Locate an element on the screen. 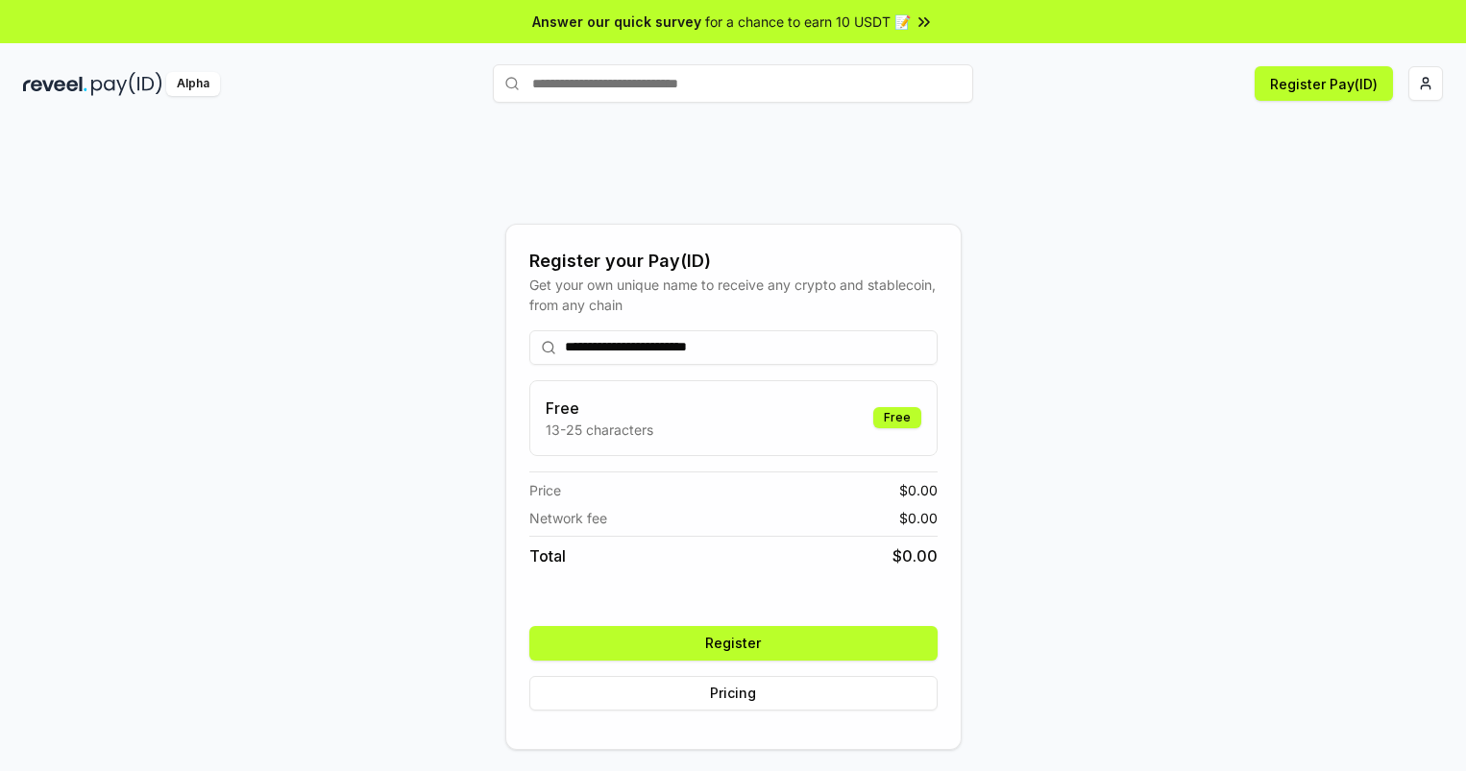 The width and height of the screenshot is (1466, 771). p: 13-25 characters is located at coordinates (599, 429).